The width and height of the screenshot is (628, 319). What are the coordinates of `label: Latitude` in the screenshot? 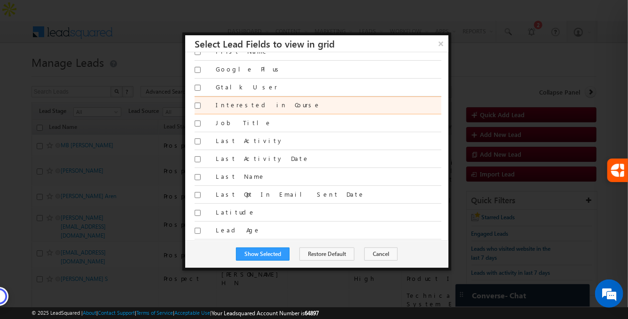 It's located at (328, 212).